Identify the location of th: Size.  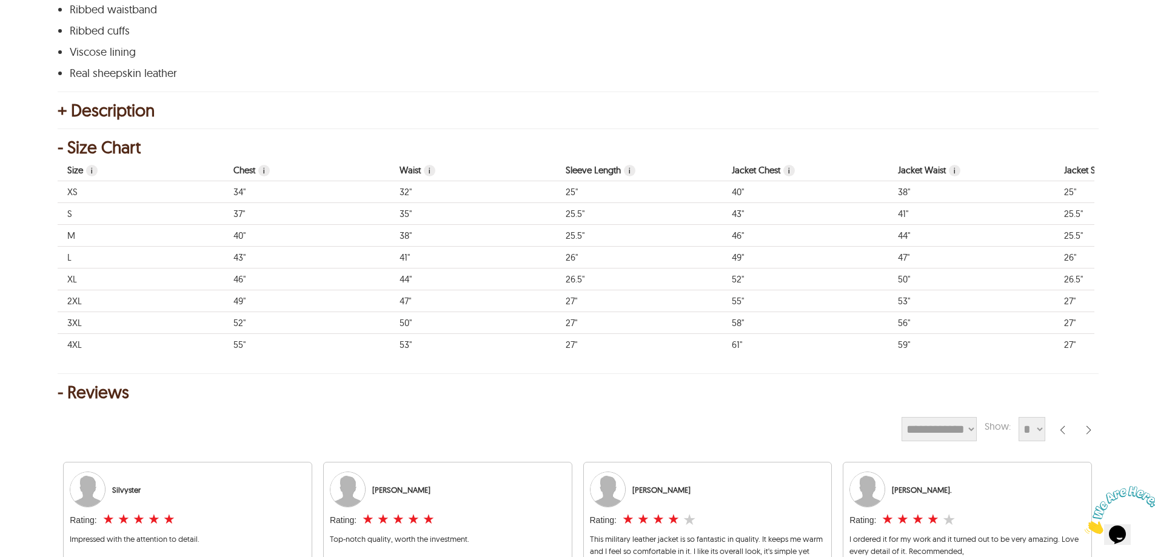
(141, 170).